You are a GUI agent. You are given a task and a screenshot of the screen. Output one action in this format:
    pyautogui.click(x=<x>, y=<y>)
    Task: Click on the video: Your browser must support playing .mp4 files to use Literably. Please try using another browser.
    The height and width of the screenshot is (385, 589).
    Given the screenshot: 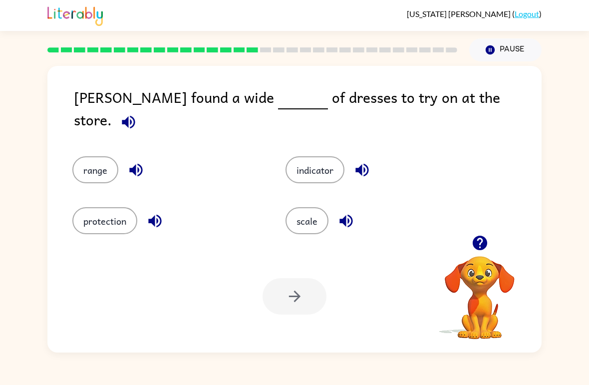 What is the action you would take?
    pyautogui.click(x=480, y=290)
    